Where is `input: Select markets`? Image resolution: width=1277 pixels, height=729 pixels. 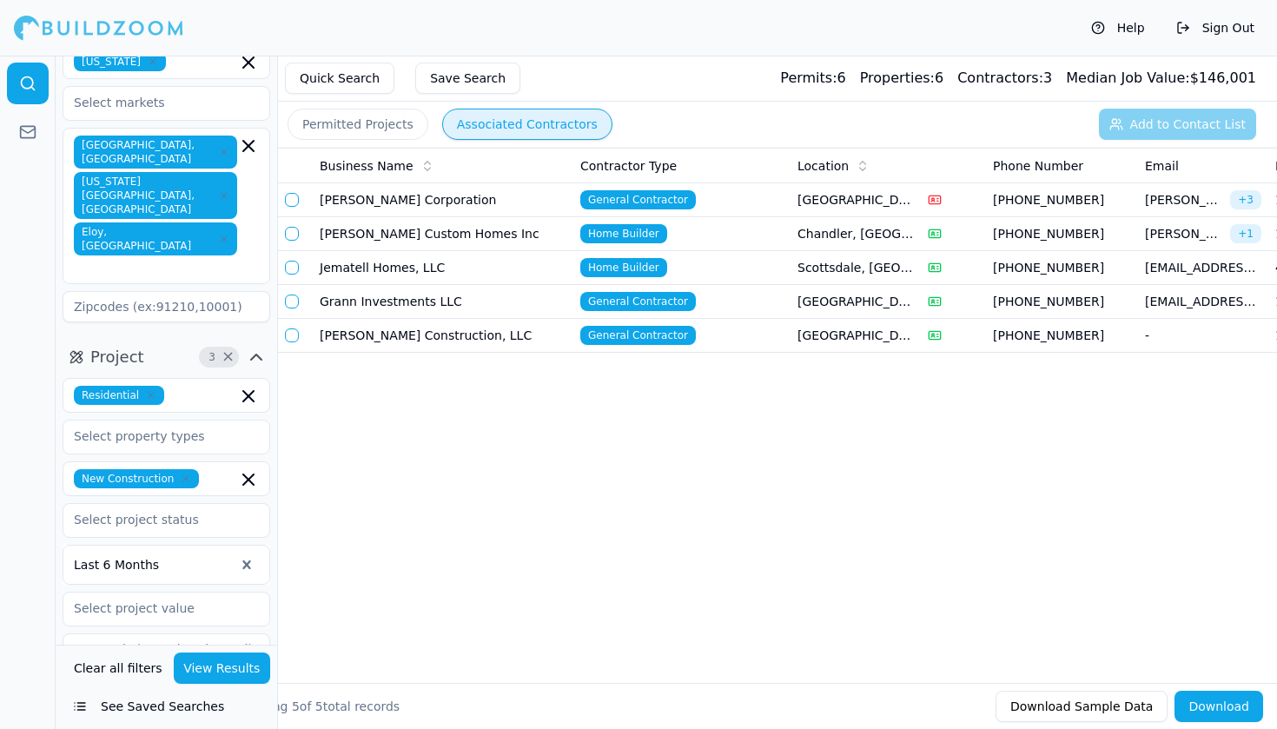
input: Select markets is located at coordinates (155, 102).